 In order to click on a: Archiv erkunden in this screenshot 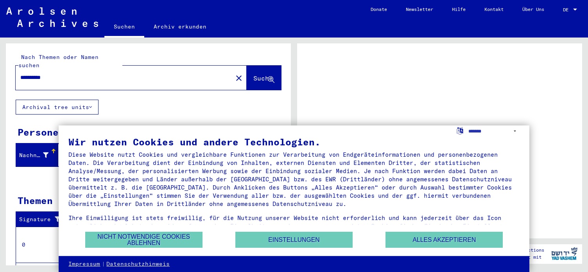, I will do `click(180, 27)`.